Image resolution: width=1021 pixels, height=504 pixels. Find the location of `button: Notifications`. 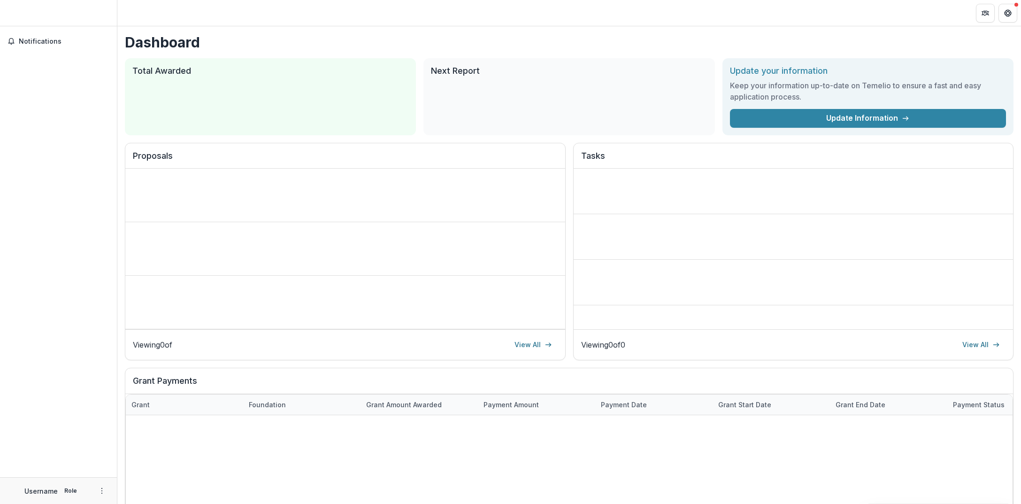

button: Notifications is located at coordinates (58, 41).